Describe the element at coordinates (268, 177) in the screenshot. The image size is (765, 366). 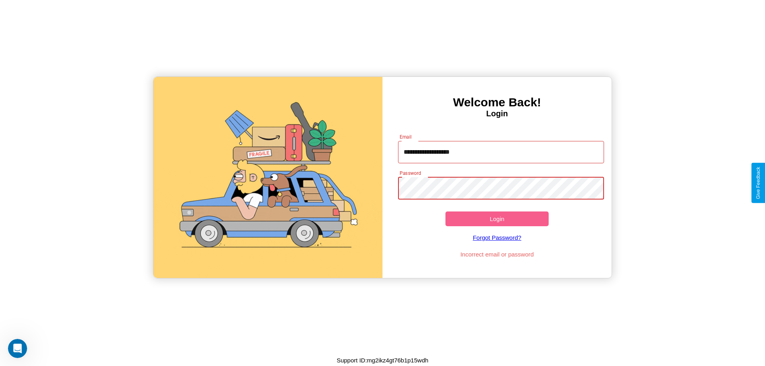
I see `img: gif` at that location.